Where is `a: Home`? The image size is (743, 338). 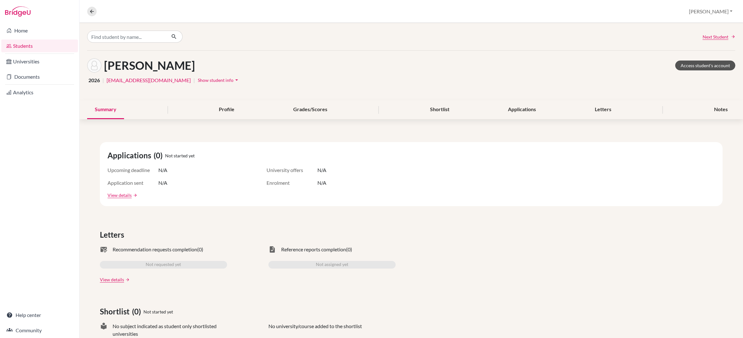 a: Home is located at coordinates (39, 31).